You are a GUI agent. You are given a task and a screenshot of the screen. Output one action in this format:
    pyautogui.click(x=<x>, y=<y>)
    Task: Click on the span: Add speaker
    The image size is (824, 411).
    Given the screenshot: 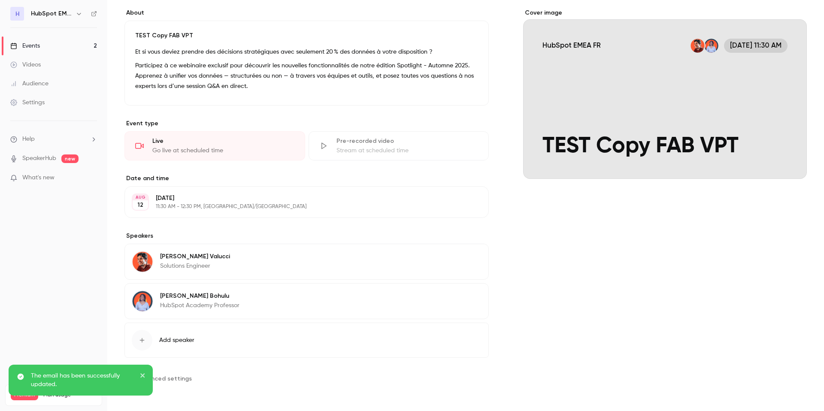 What is the action you would take?
    pyautogui.click(x=177, y=340)
    